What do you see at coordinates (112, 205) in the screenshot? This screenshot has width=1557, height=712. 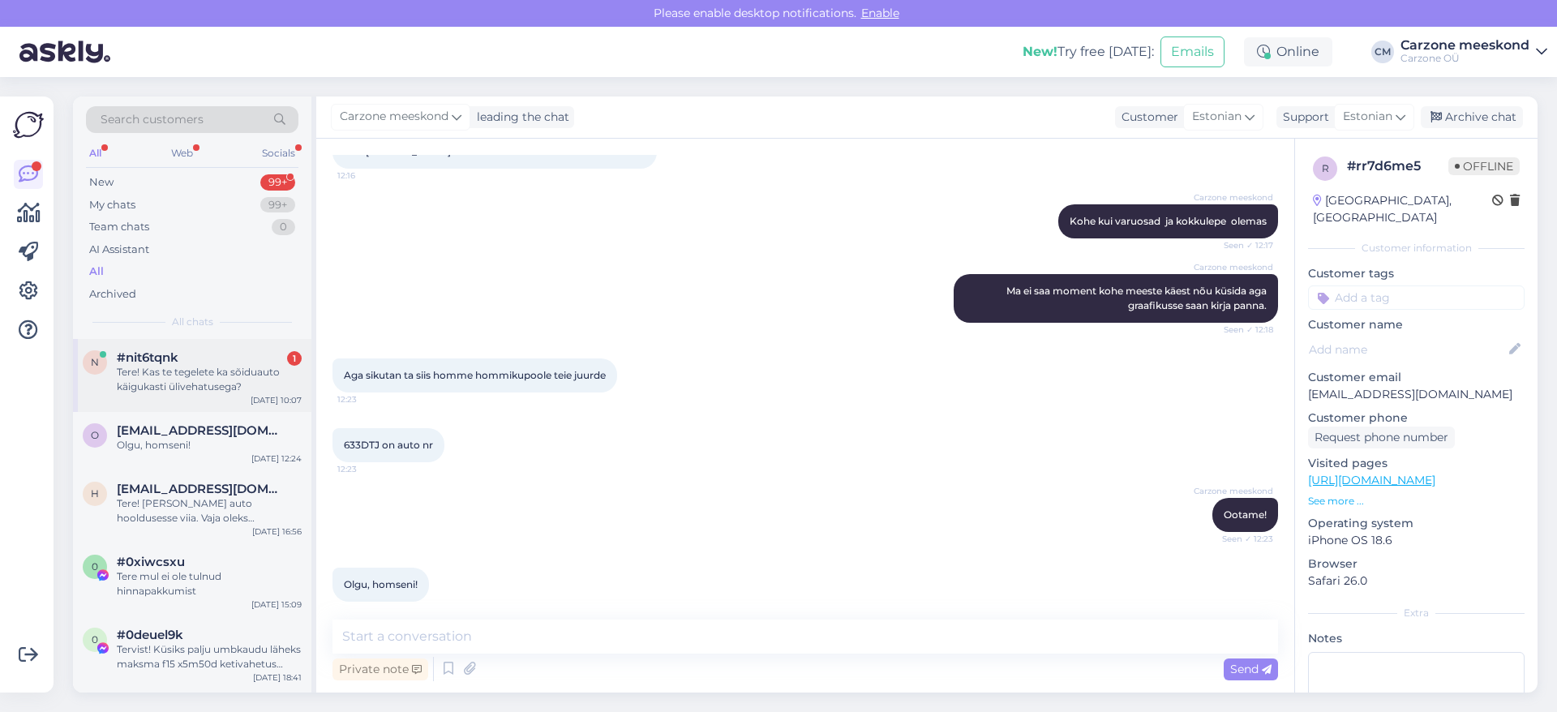 I see `div: My chats` at bounding box center [112, 205].